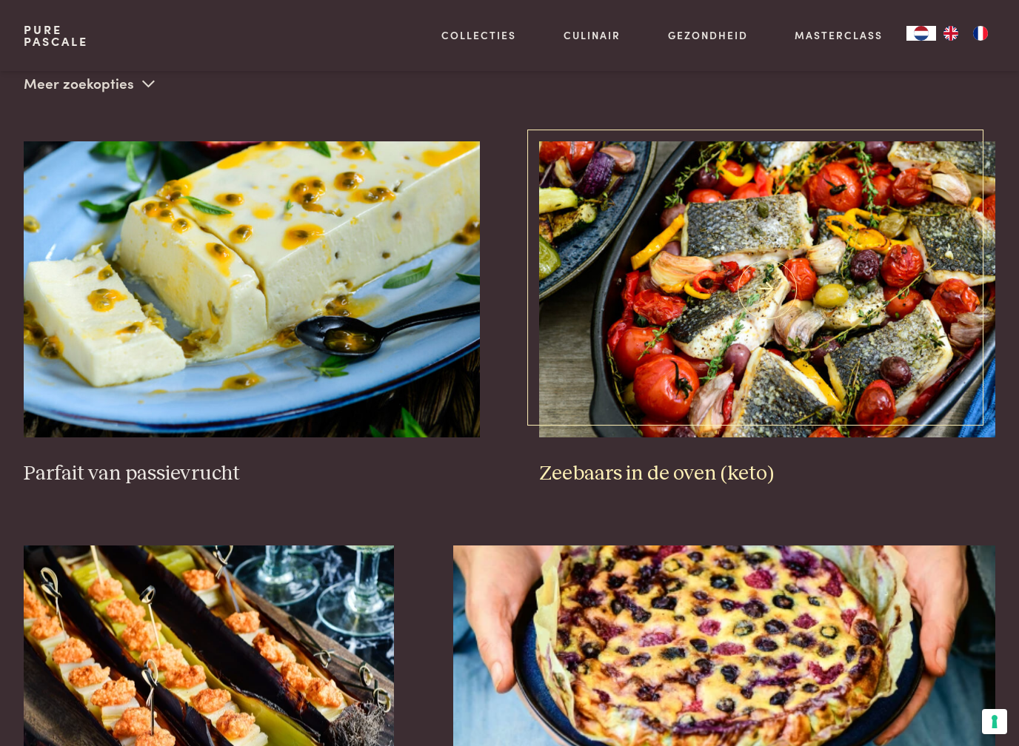 The height and width of the screenshot is (746, 1019). Describe the element at coordinates (921, 33) in the screenshot. I see `div: Language` at that location.